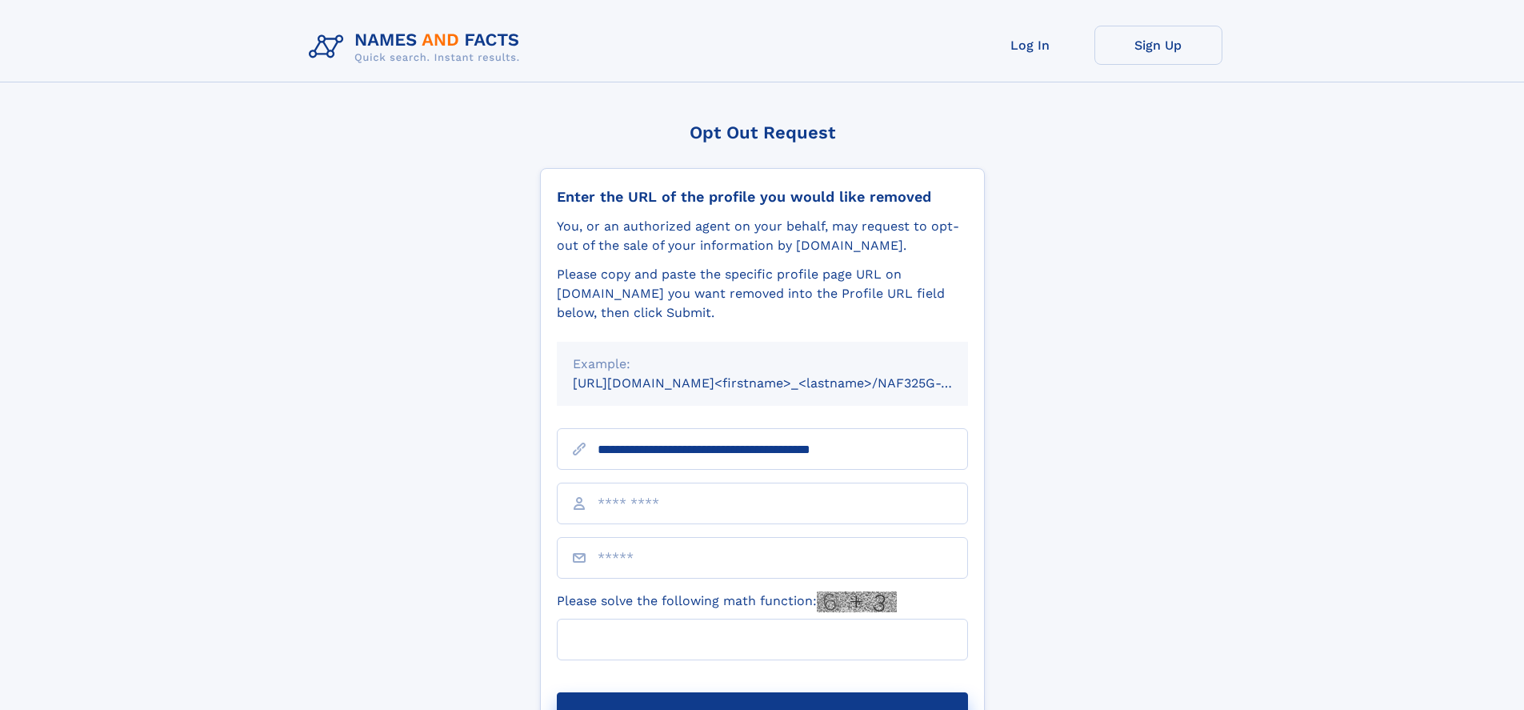  I want to click on label: Please solve the following math function:, so click(727, 602).